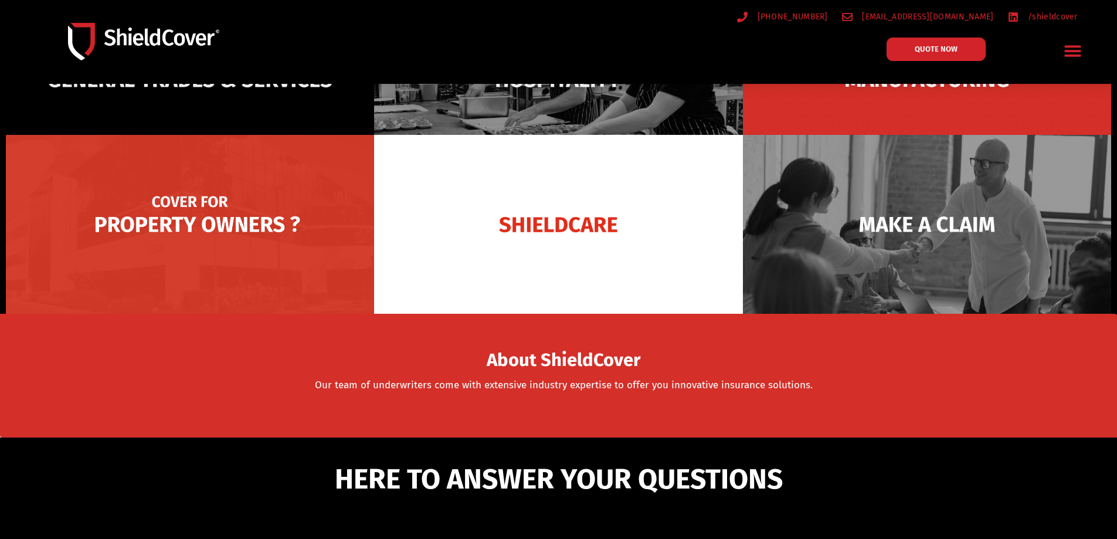 This screenshot has height=539, width=1117. What do you see at coordinates (559, 479) in the screenshot?
I see `h5: HERE TO ANSWER YOUR QUESTIONS` at bounding box center [559, 479].